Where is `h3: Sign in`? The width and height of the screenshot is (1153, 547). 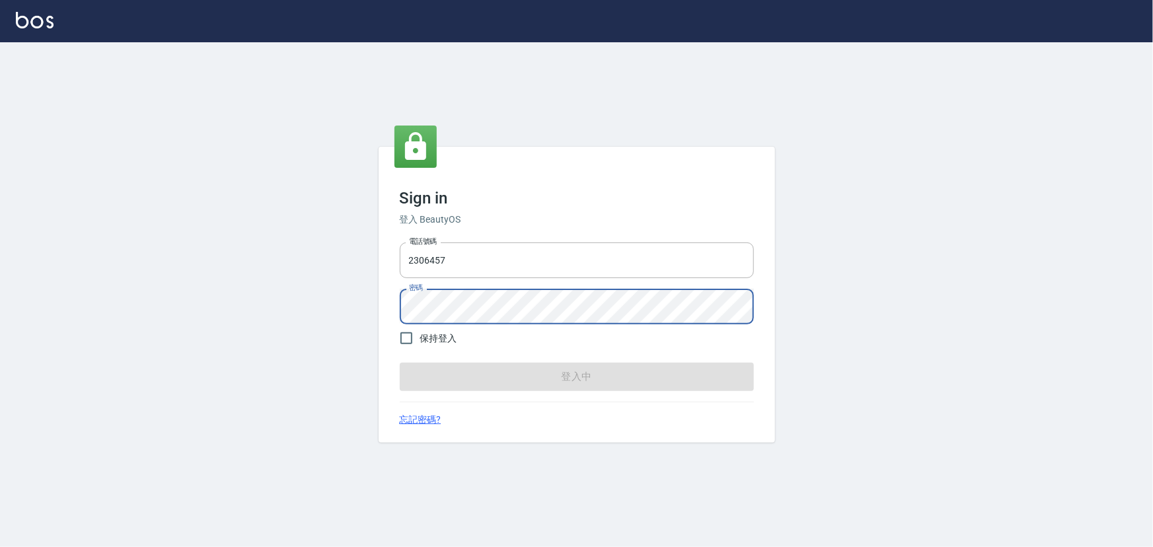 h3: Sign in is located at coordinates (577, 198).